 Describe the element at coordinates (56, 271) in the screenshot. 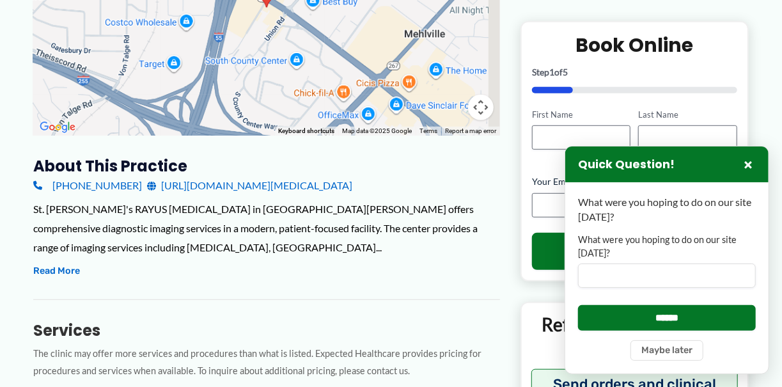

I see `button: Read More` at that location.